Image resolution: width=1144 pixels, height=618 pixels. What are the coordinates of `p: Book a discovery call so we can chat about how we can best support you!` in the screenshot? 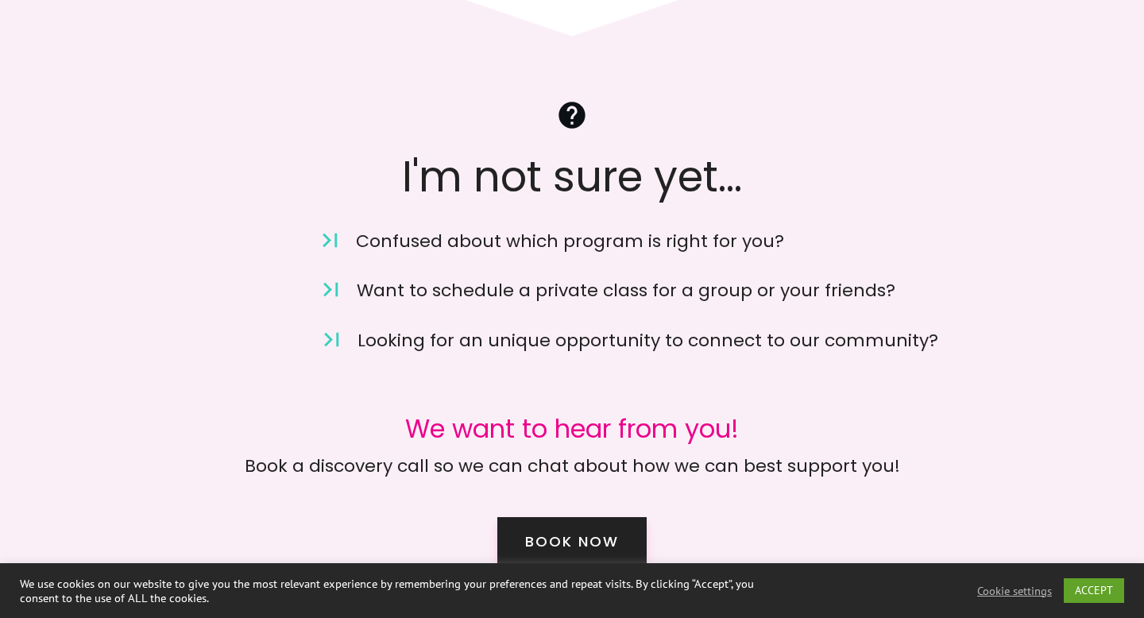 It's located at (572, 454).